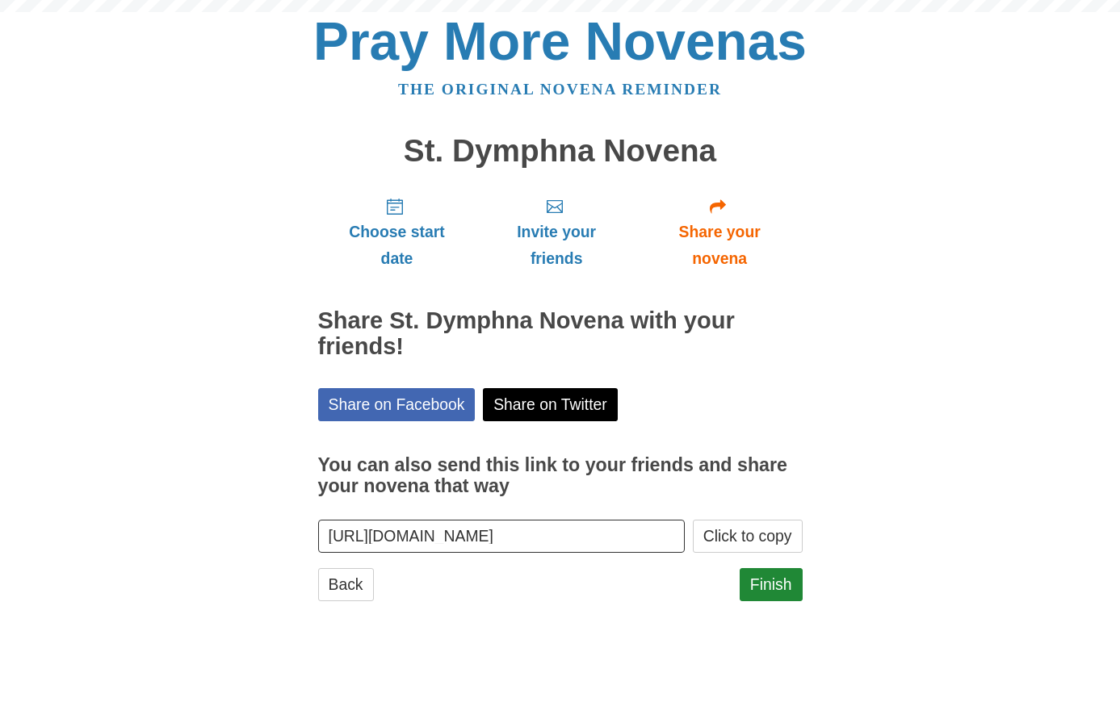 The height and width of the screenshot is (723, 1120). Describe the element at coordinates (559, 89) in the screenshot. I see `a: The original novena reminder` at that location.